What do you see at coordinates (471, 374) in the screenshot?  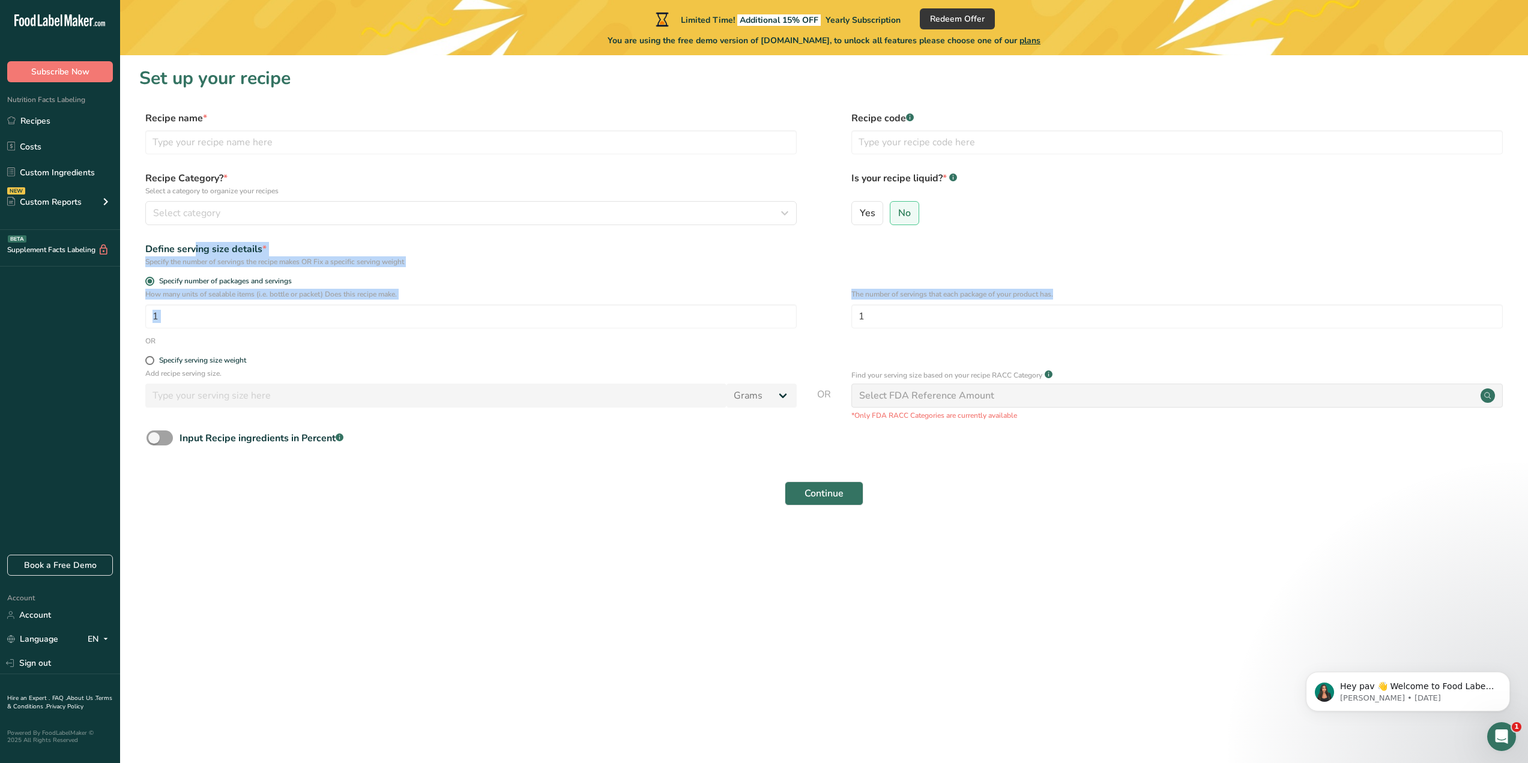 I see `p: Add recipe serving size.` at bounding box center [471, 374].